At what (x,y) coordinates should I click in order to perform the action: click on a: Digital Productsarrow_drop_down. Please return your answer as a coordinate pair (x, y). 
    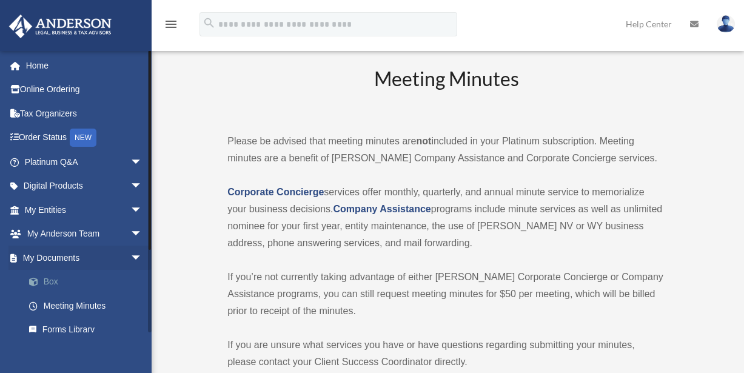
    Looking at the image, I should click on (84, 186).